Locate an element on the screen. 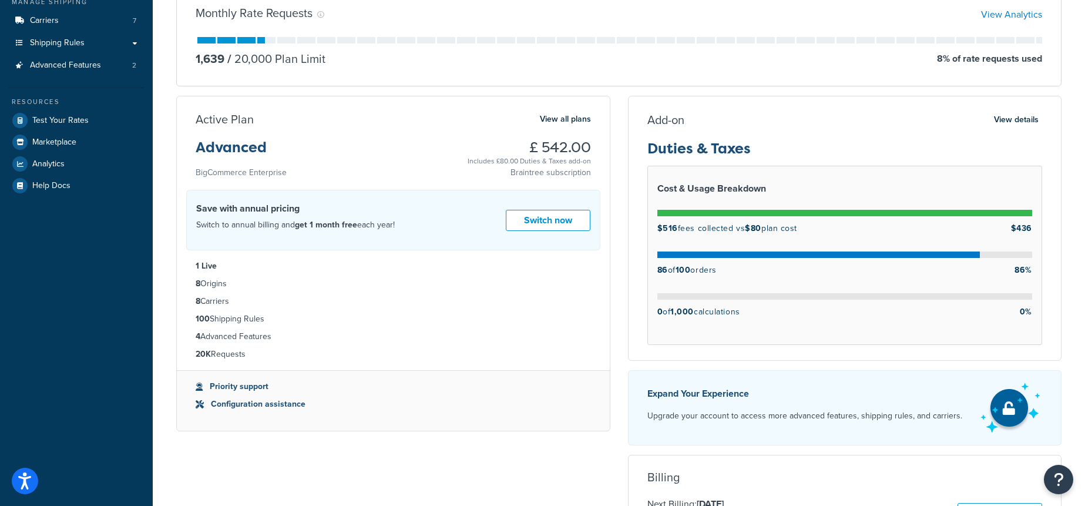 The image size is (1085, 506). h3: Duties & Taxes is located at coordinates (844, 153).